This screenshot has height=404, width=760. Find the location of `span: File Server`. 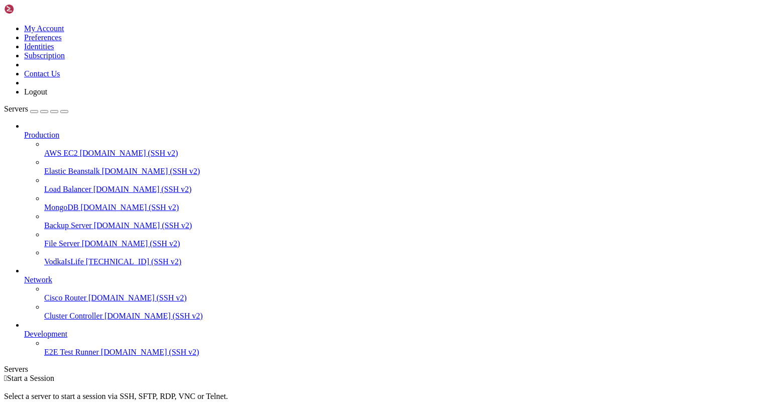

span: File Server is located at coordinates (62, 243).